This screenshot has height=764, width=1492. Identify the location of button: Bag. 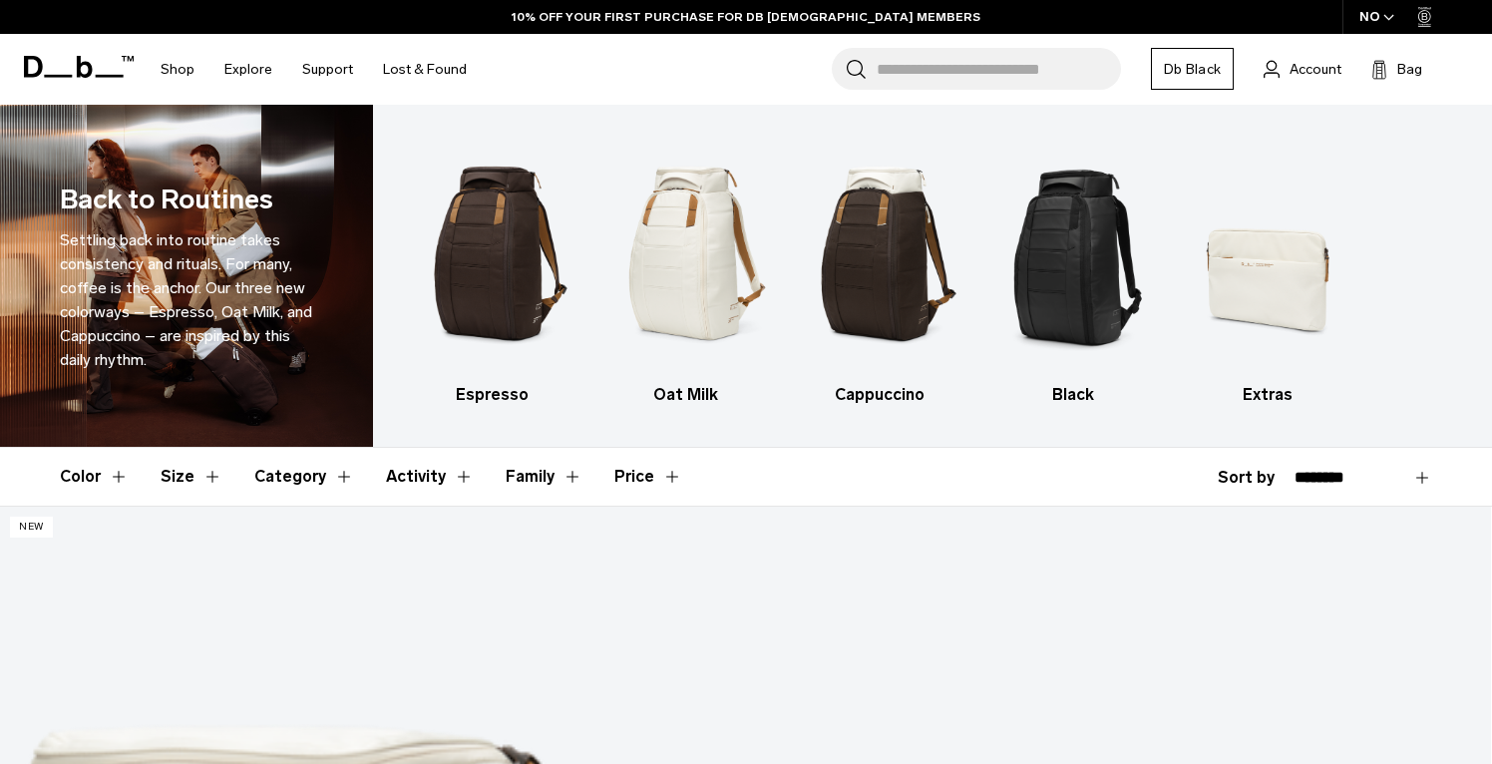
(1396, 69).